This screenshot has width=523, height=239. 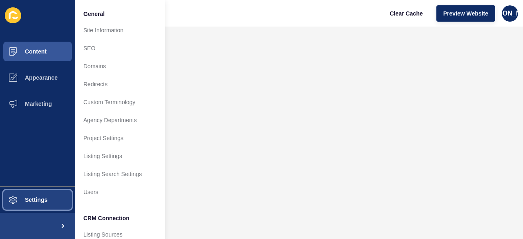 I want to click on a: Redirects, so click(x=120, y=84).